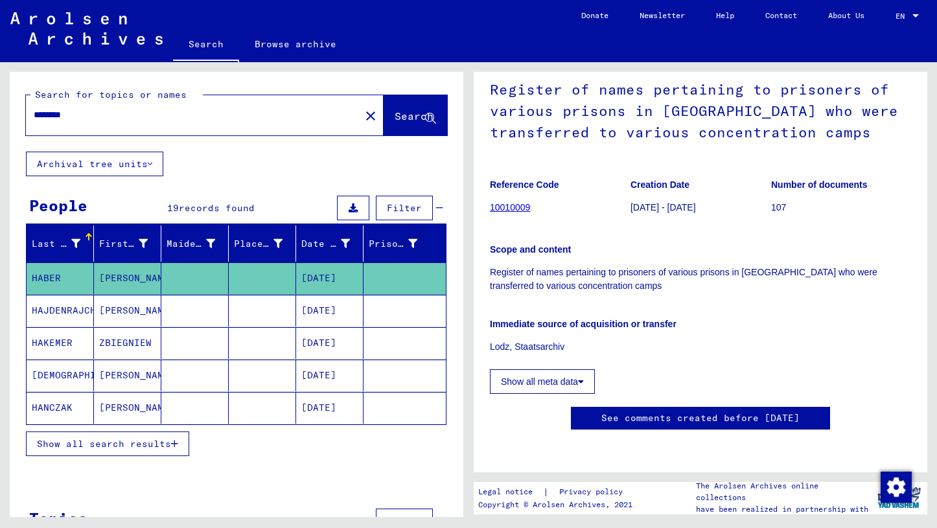 The width and height of the screenshot is (937, 528). What do you see at coordinates (543, 382) in the screenshot?
I see `button: Show all meta data` at bounding box center [543, 382].